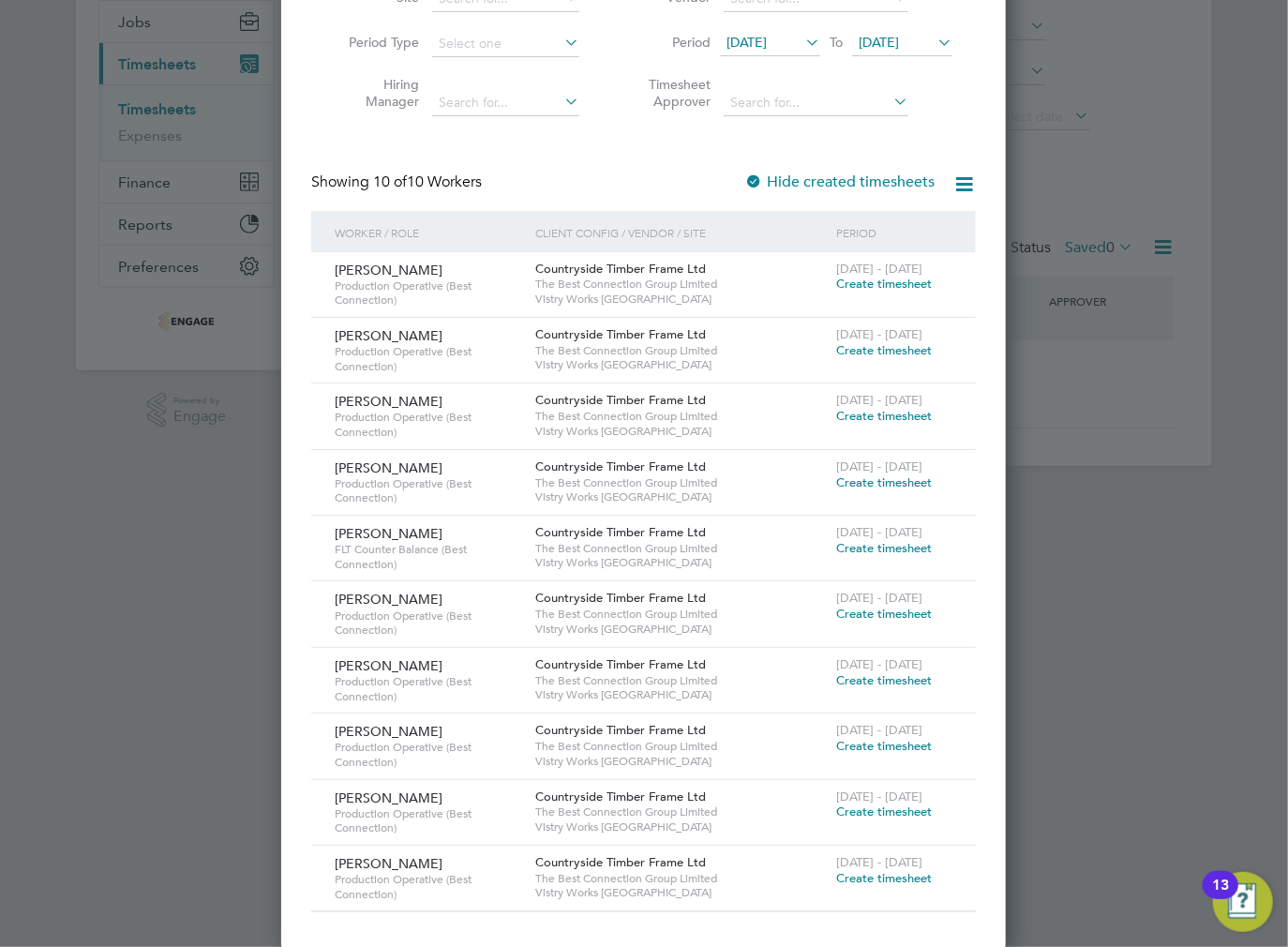 The height and width of the screenshot is (947, 1288). What do you see at coordinates (668, 42) in the screenshot?
I see `label: Period` at bounding box center [668, 42].